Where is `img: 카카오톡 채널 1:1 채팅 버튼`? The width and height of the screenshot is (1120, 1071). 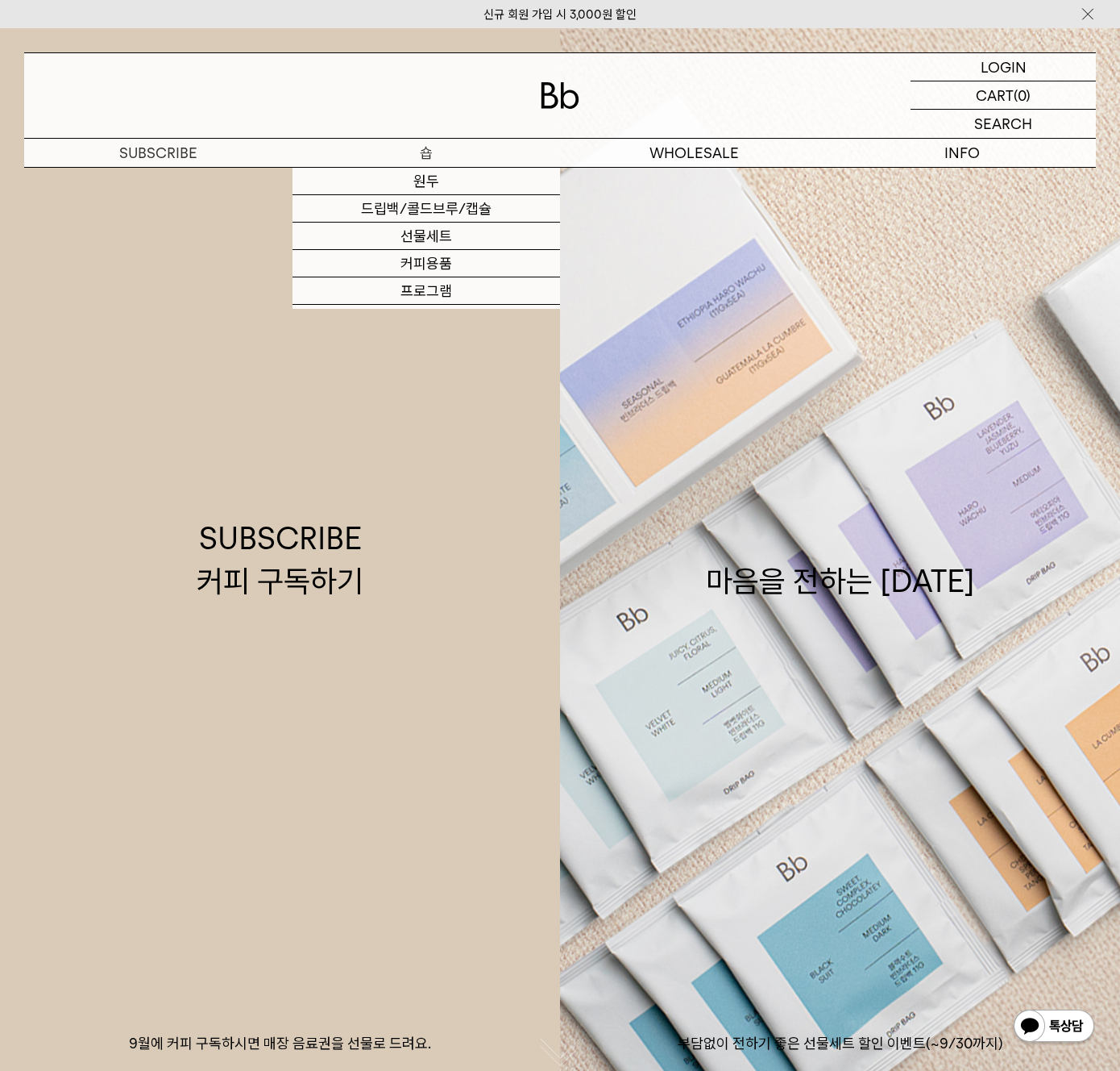 img: 카카오톡 채널 1:1 채팅 버튼 is located at coordinates (1054, 1027).